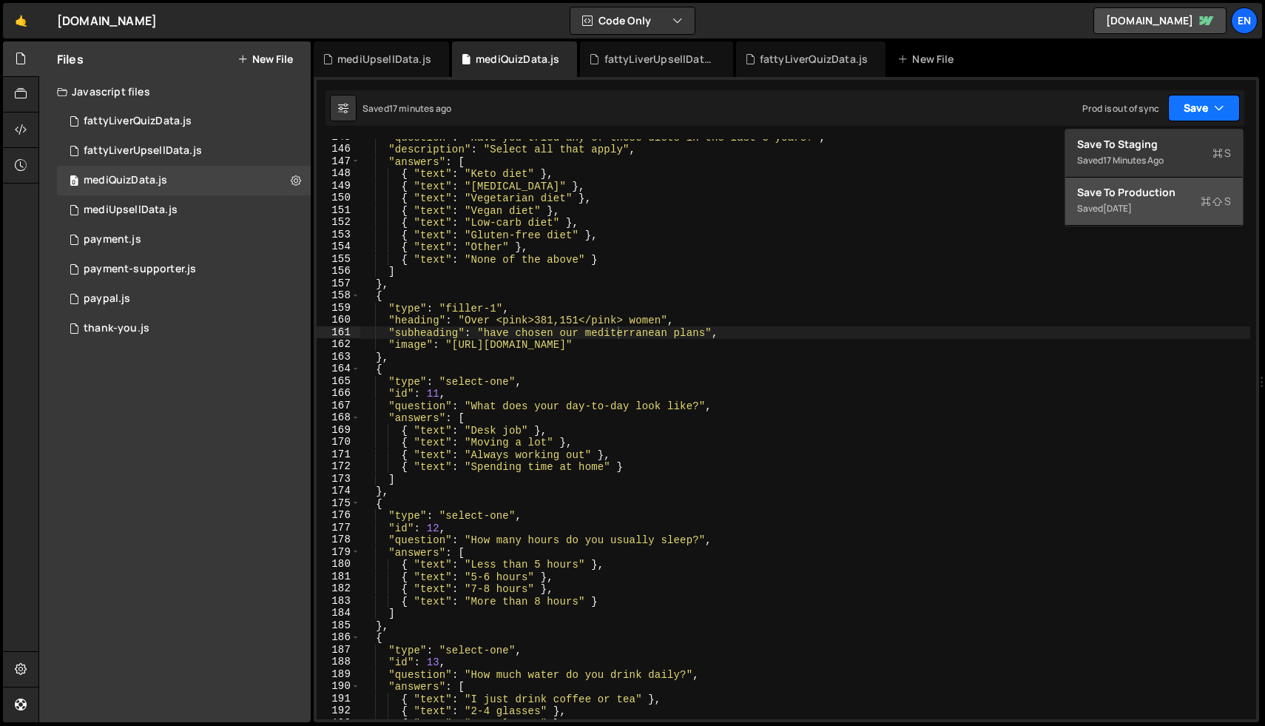  I want to click on div: 192, so click(338, 710).